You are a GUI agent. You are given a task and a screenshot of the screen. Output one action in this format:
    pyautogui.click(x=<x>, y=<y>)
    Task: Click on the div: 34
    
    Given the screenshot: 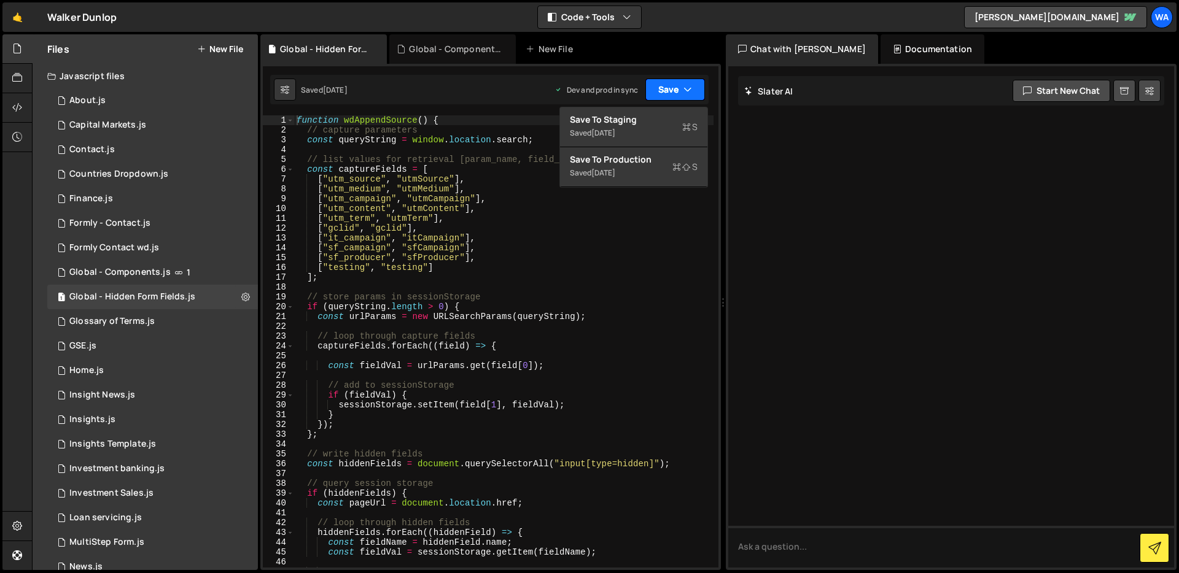 What is the action you would take?
    pyautogui.click(x=278, y=444)
    